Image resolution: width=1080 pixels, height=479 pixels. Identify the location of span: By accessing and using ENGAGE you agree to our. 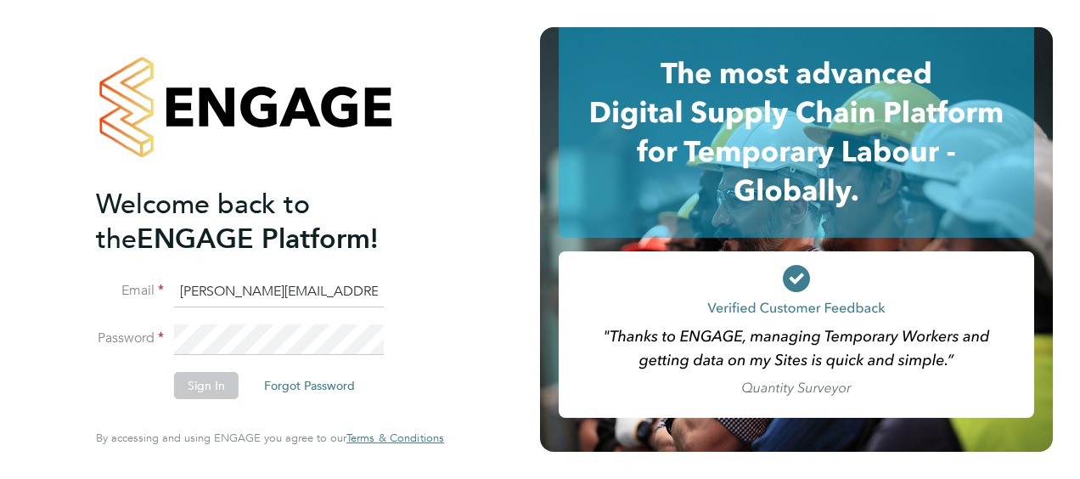
(270, 437).